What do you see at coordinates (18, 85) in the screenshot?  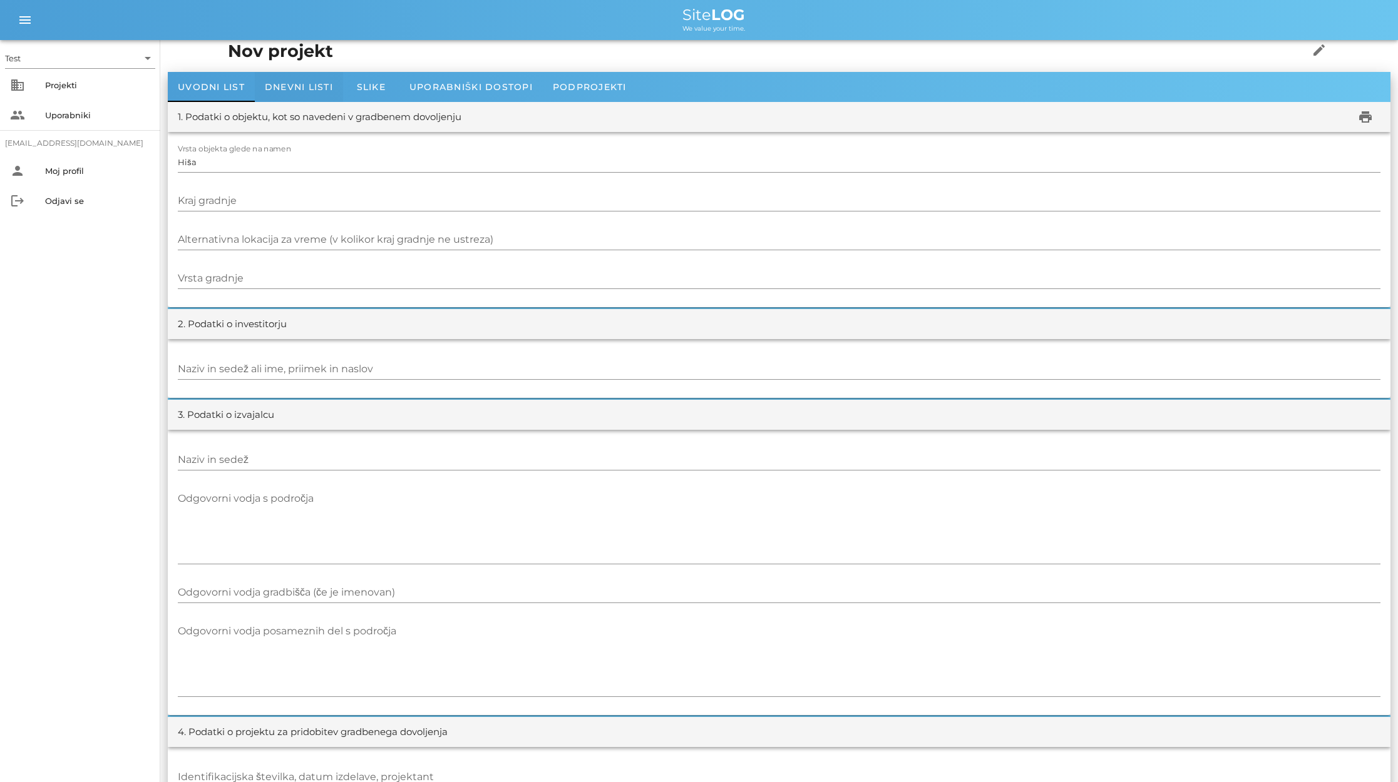 I see `i: business` at bounding box center [18, 85].